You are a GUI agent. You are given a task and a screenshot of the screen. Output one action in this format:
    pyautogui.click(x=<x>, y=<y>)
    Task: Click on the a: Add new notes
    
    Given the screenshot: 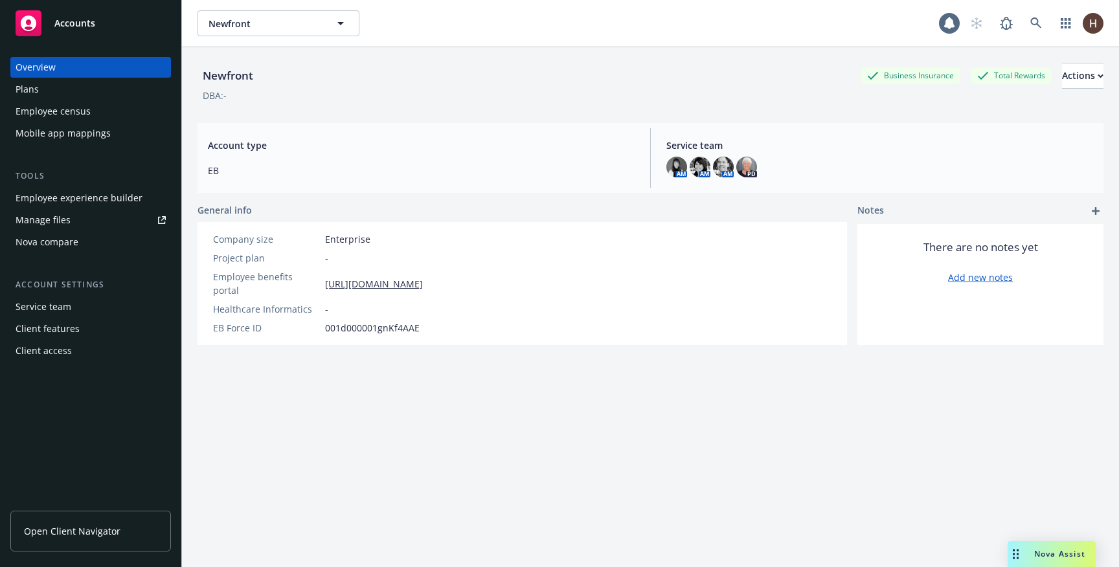 What is the action you would take?
    pyautogui.click(x=980, y=277)
    